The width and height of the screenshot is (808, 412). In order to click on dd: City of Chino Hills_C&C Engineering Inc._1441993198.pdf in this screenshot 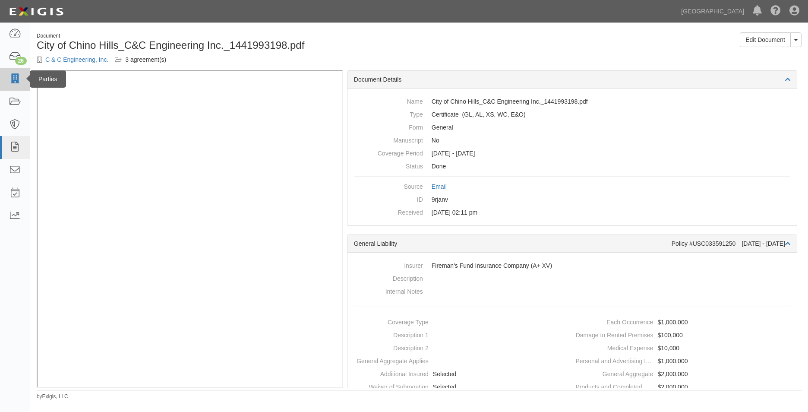, I will do `click(572, 101)`.